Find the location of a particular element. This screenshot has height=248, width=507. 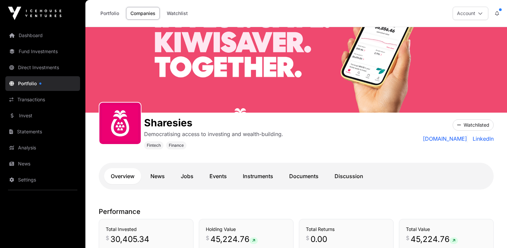

a: Instruments is located at coordinates (258, 176).